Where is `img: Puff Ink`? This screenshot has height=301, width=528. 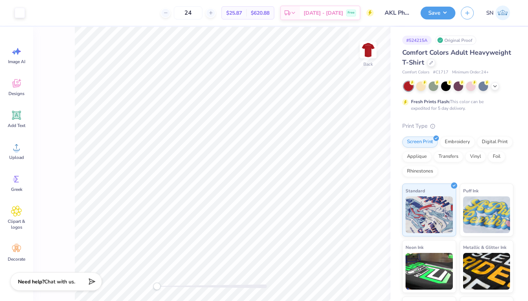 img: Puff Ink is located at coordinates (486, 214).